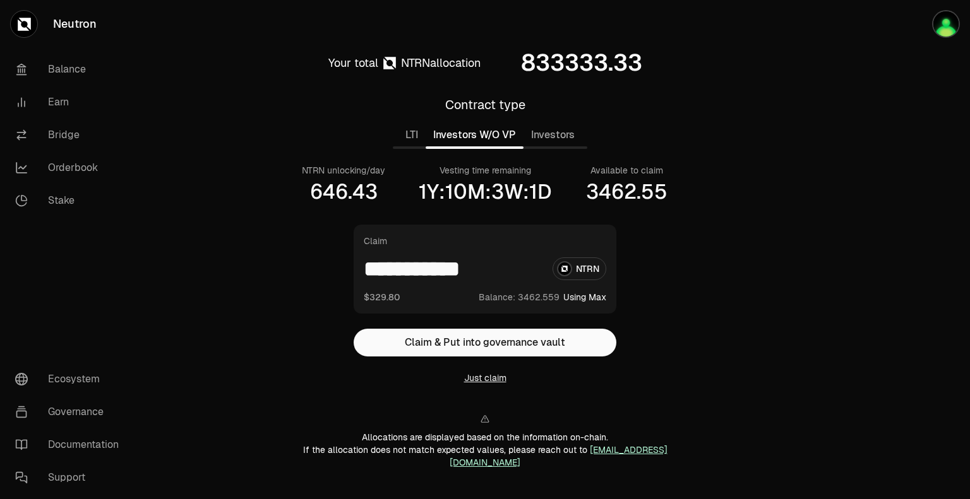 The width and height of the screenshot is (970, 499). What do you see at coordinates (497, 297) in the screenshot?
I see `span: Balance:` at bounding box center [497, 297].